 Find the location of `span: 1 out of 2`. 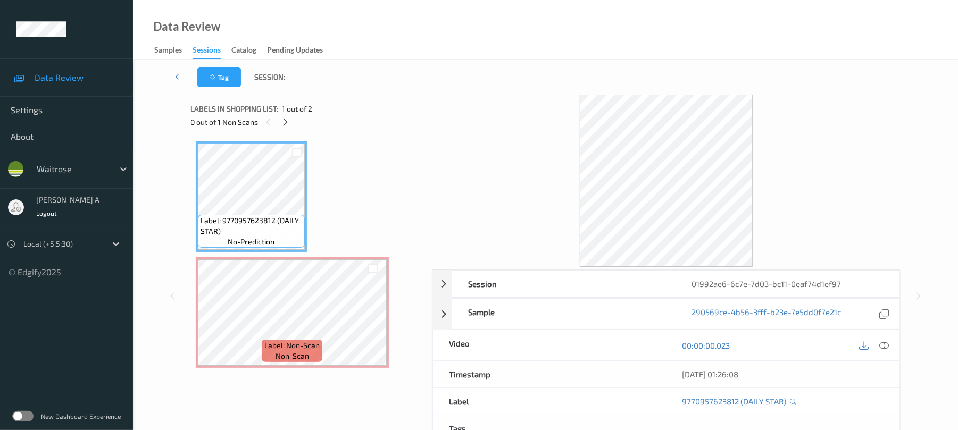

span: 1 out of 2 is located at coordinates (297, 109).